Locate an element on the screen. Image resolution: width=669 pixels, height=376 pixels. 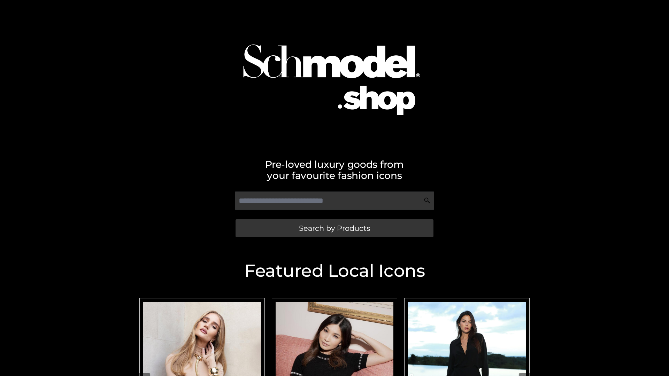
h2: Pre-loved luxury goods from your favourite fashion icons is located at coordinates (334, 170).